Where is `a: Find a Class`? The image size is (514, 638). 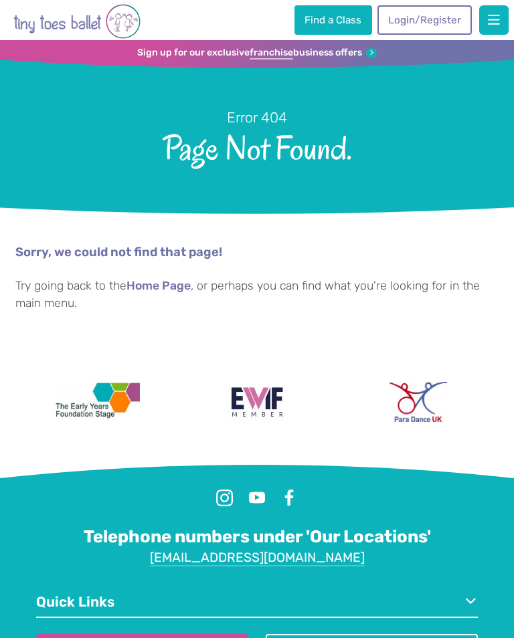
a: Find a Class is located at coordinates (333, 20).